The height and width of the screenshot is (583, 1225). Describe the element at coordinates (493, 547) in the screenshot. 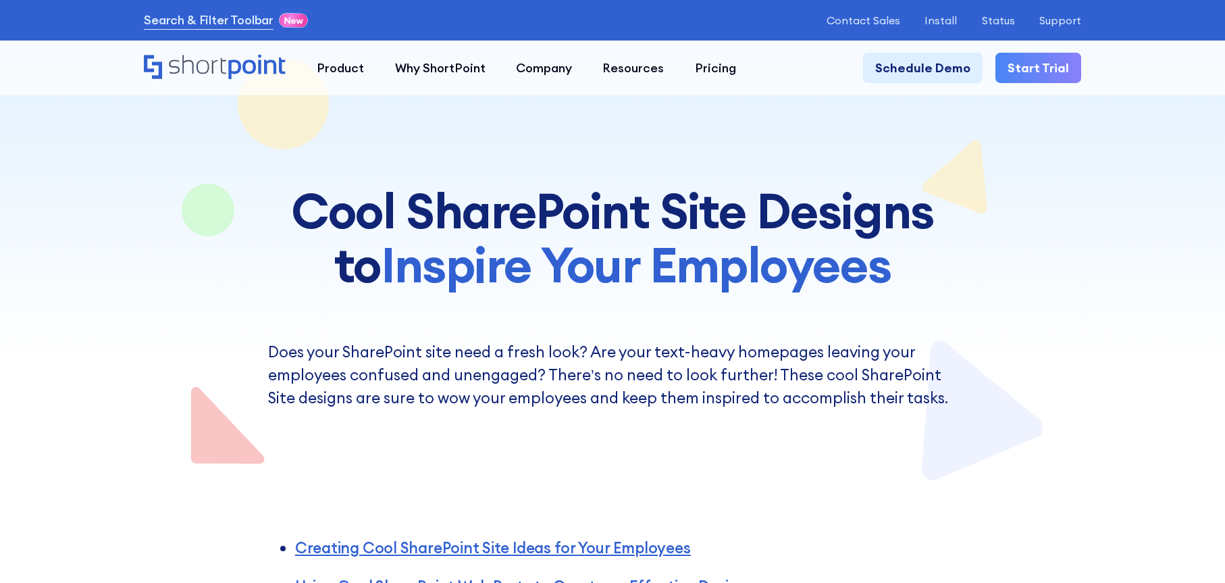

I see `a: Creating Cool SharePoint Site Ideas for Your Employees` at that location.